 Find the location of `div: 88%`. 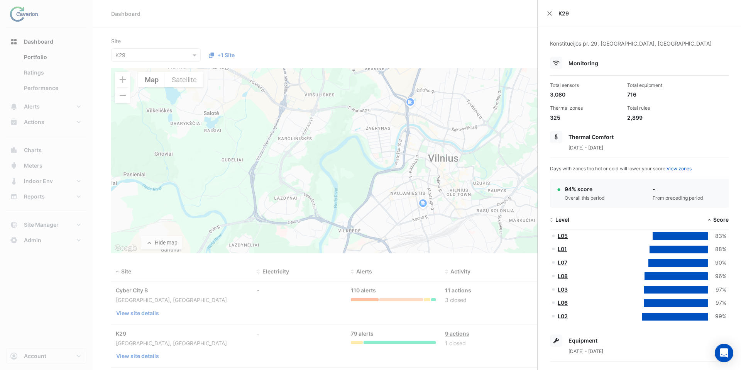

div: 88% is located at coordinates (717, 249).